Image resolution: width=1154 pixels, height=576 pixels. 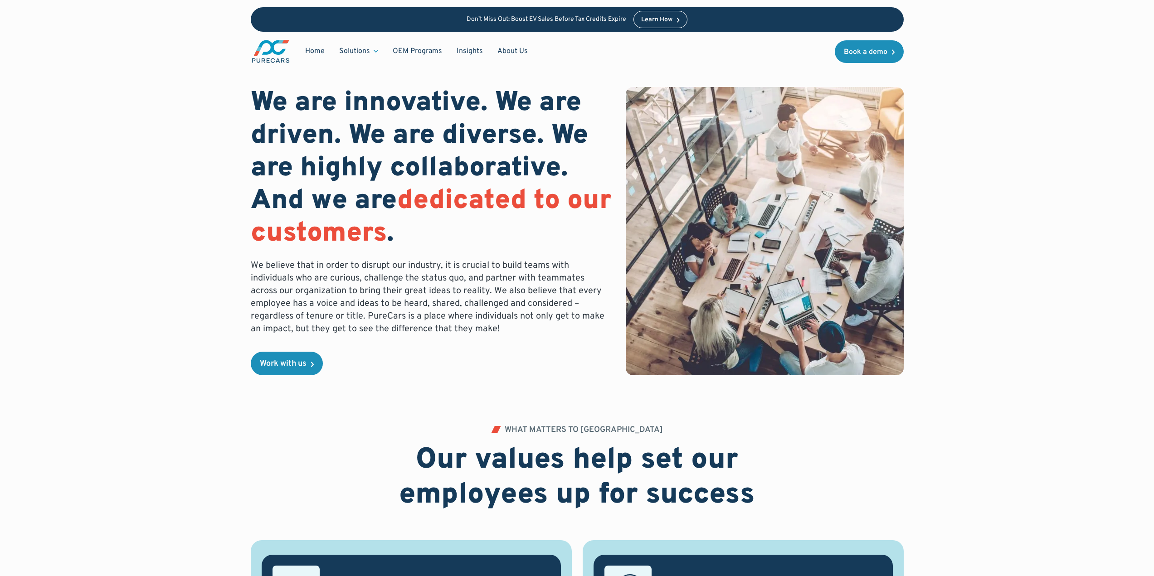 What do you see at coordinates (315, 51) in the screenshot?
I see `a: Home` at bounding box center [315, 51].